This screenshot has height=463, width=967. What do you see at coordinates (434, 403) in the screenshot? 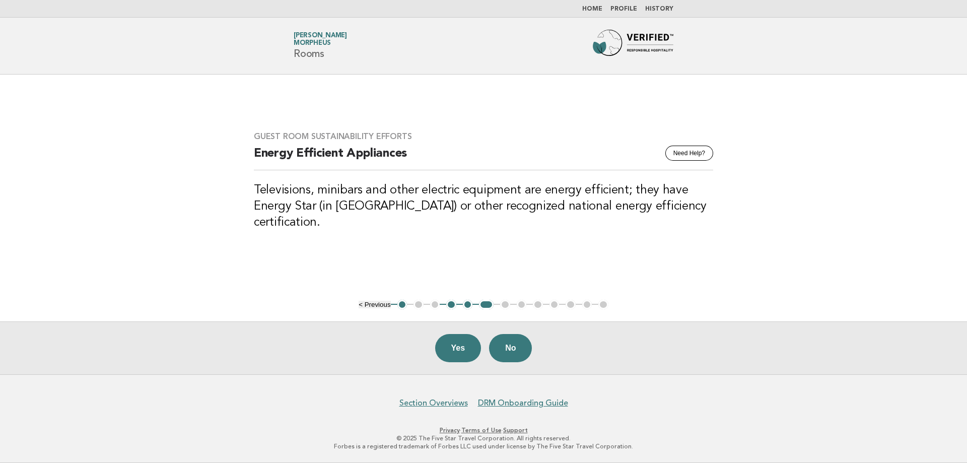
I see `a: Section Overviews` at bounding box center [434, 403].